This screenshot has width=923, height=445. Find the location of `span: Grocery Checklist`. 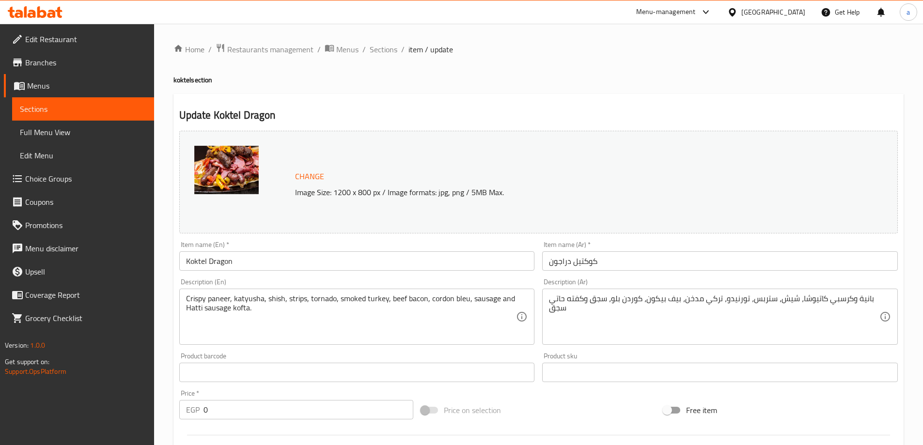

span: Grocery Checklist is located at coordinates (86, 318).